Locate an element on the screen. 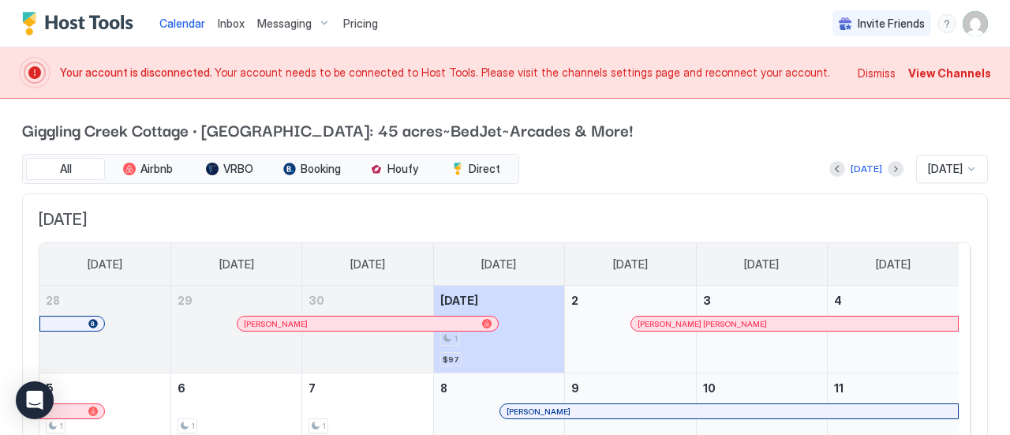  a: October 10, 2025 is located at coordinates (762, 388).